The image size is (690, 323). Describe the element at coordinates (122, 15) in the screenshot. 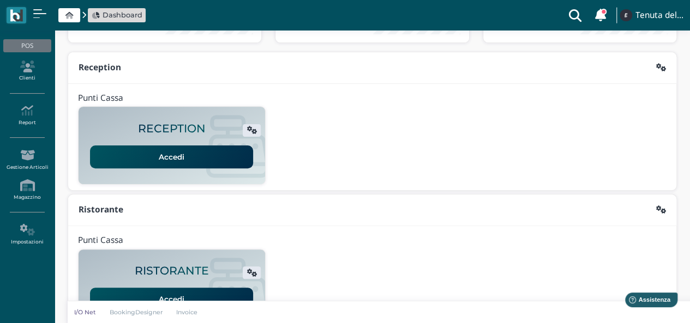

I see `span: Dashboard` at that location.